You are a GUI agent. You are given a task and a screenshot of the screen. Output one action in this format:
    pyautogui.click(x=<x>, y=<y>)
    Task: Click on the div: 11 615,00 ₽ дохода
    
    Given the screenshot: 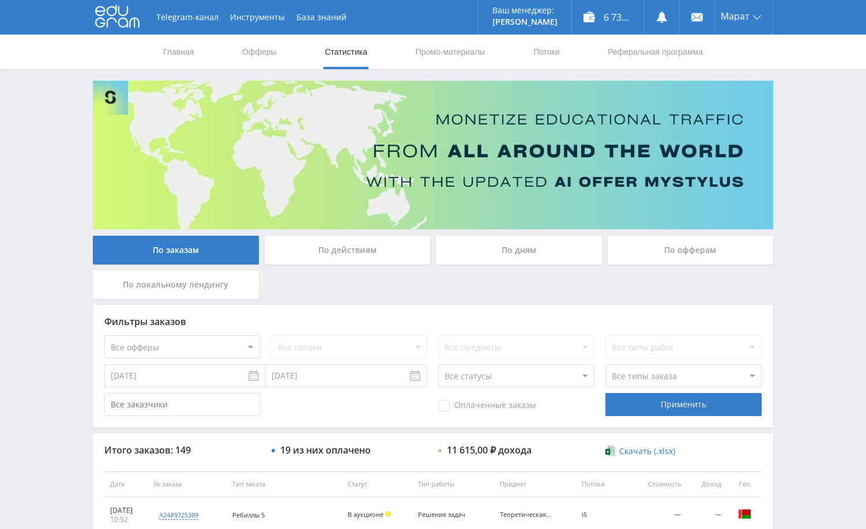 What is the action you would take?
    pyautogui.click(x=489, y=450)
    